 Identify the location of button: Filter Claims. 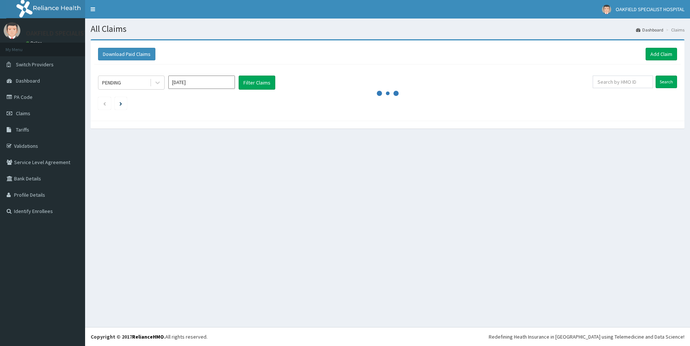
(257, 83).